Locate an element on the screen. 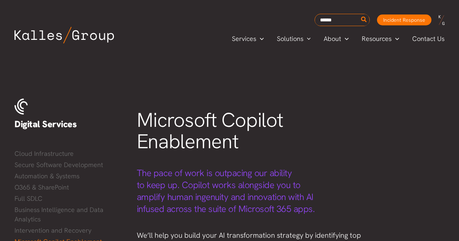  a: Incident Response is located at coordinates (404, 20).